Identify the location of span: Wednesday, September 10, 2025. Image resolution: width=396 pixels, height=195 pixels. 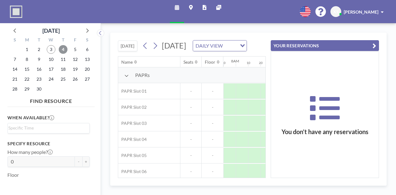
(51, 59).